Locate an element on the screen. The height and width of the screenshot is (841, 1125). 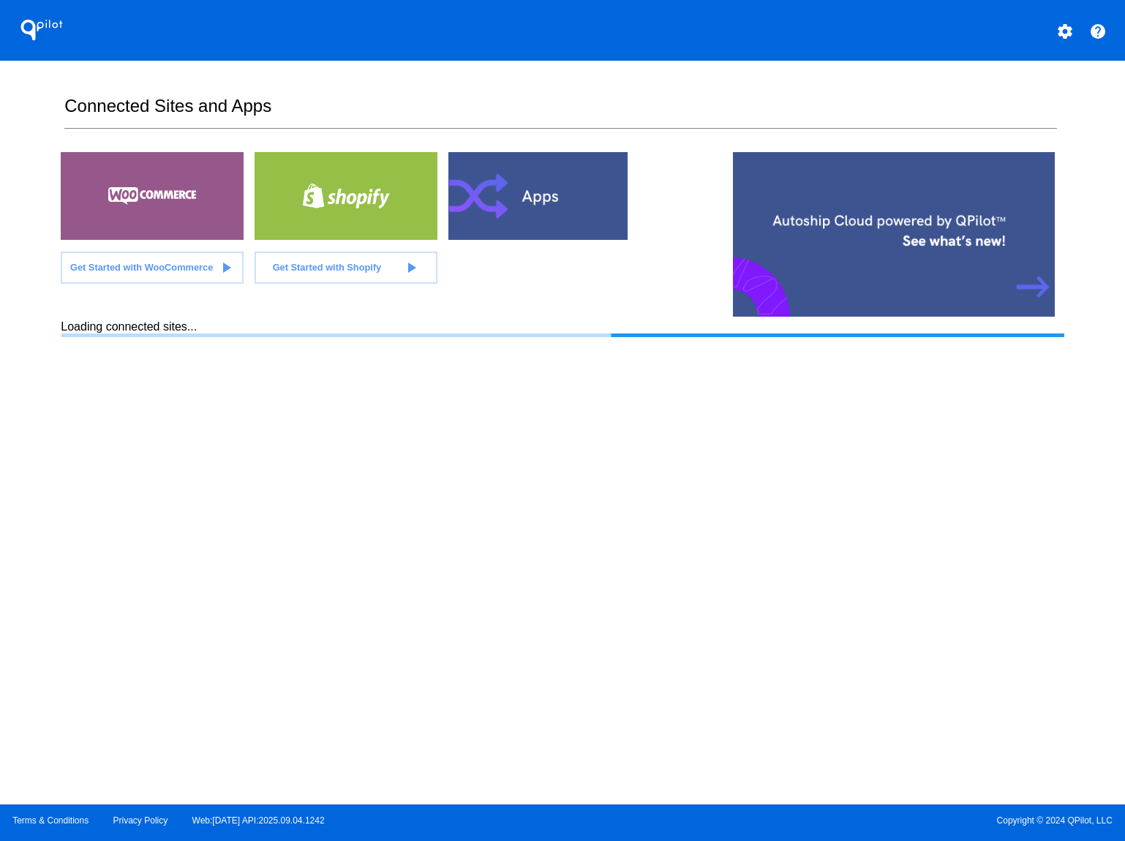
a: Privacy Policy is located at coordinates (140, 820).